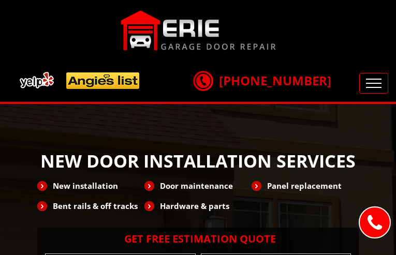  I want to click on li: New installation, so click(90, 186).